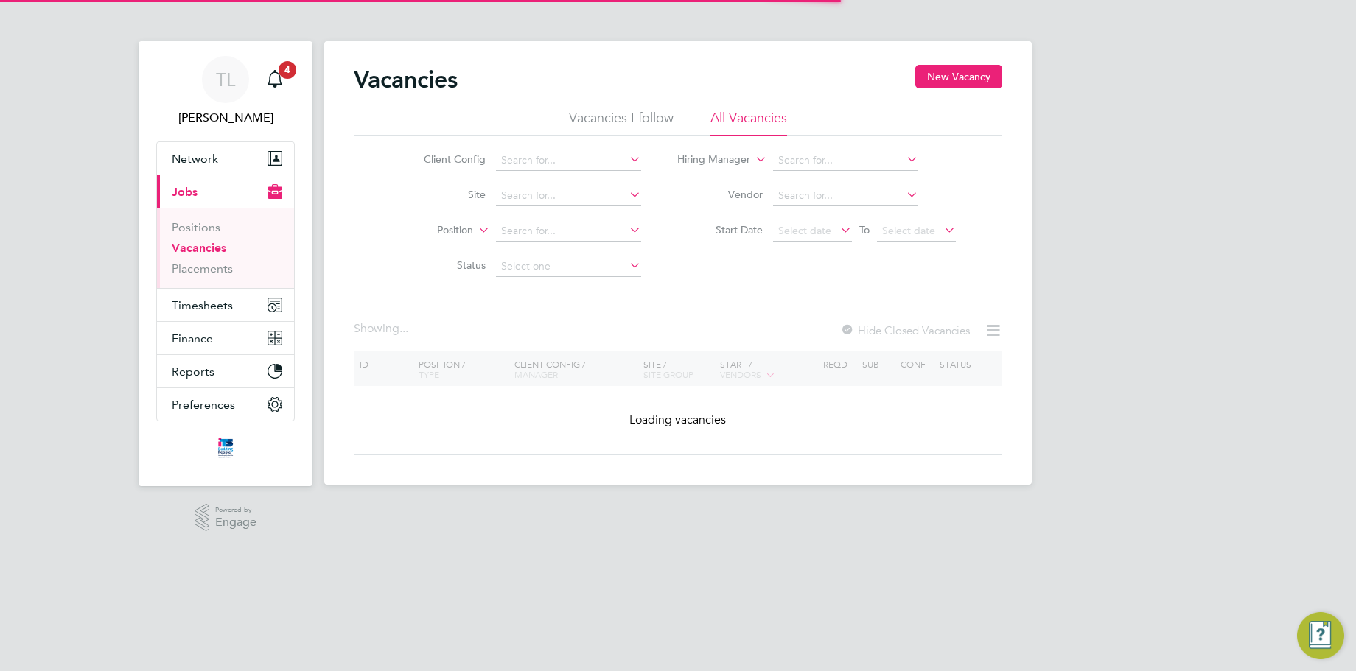 This screenshot has height=671, width=1356. Describe the element at coordinates (1321, 636) in the screenshot. I see `button: Engage Resource Center` at that location.